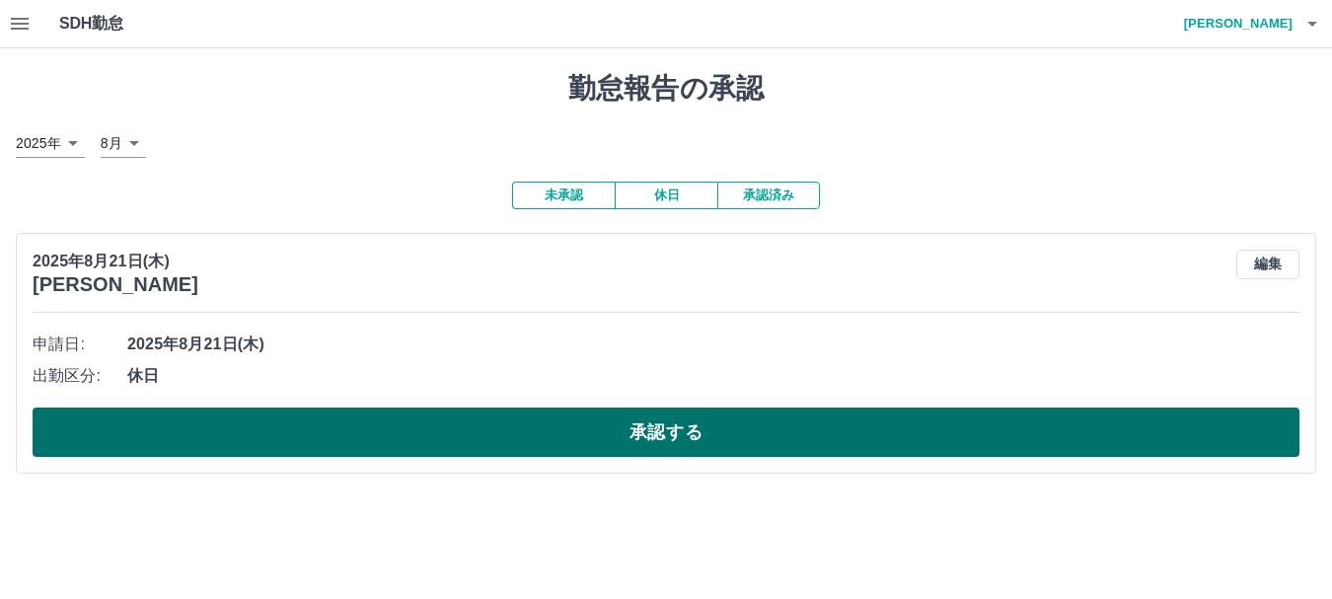  I want to click on div: 2025年, so click(50, 143).